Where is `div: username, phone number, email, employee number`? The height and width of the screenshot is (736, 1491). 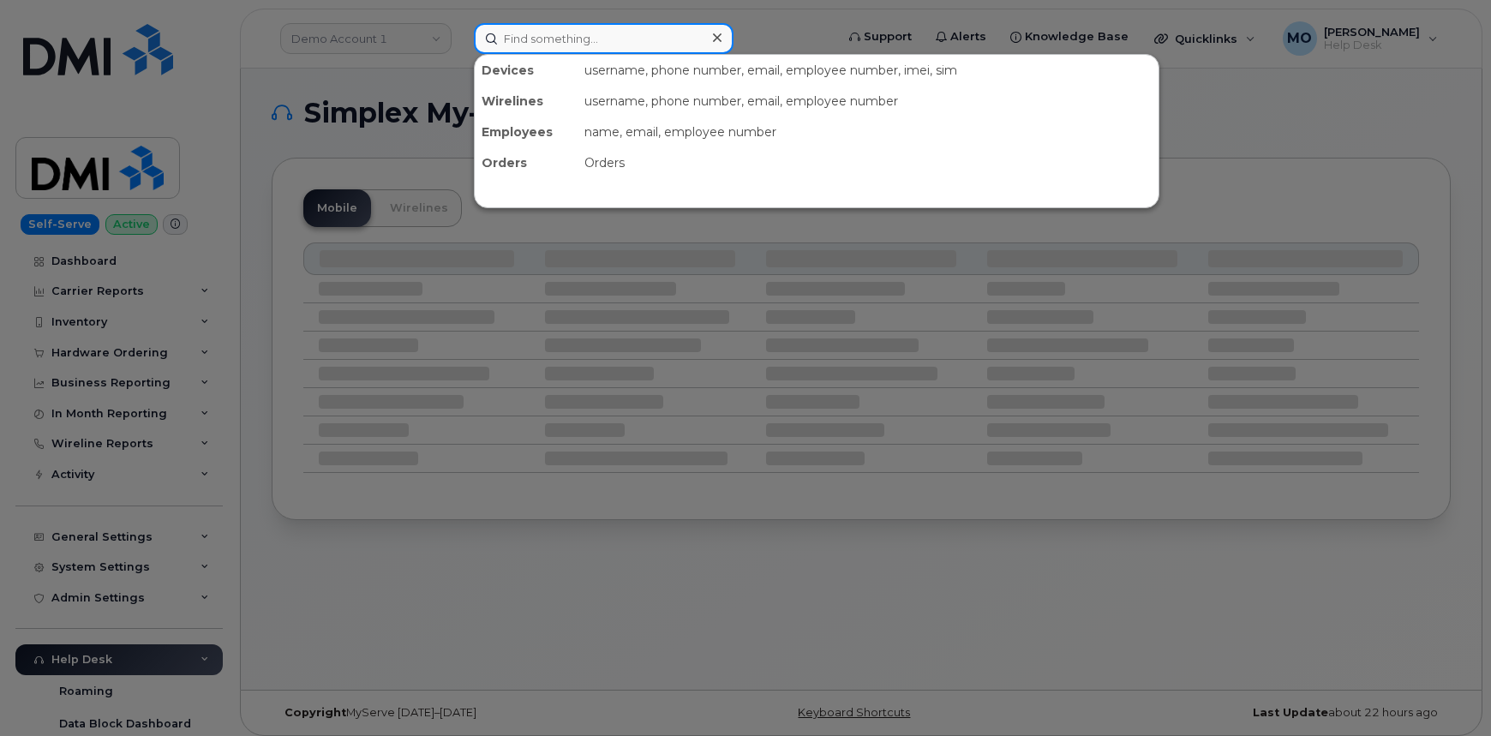 div: username, phone number, email, employee number is located at coordinates (868, 101).